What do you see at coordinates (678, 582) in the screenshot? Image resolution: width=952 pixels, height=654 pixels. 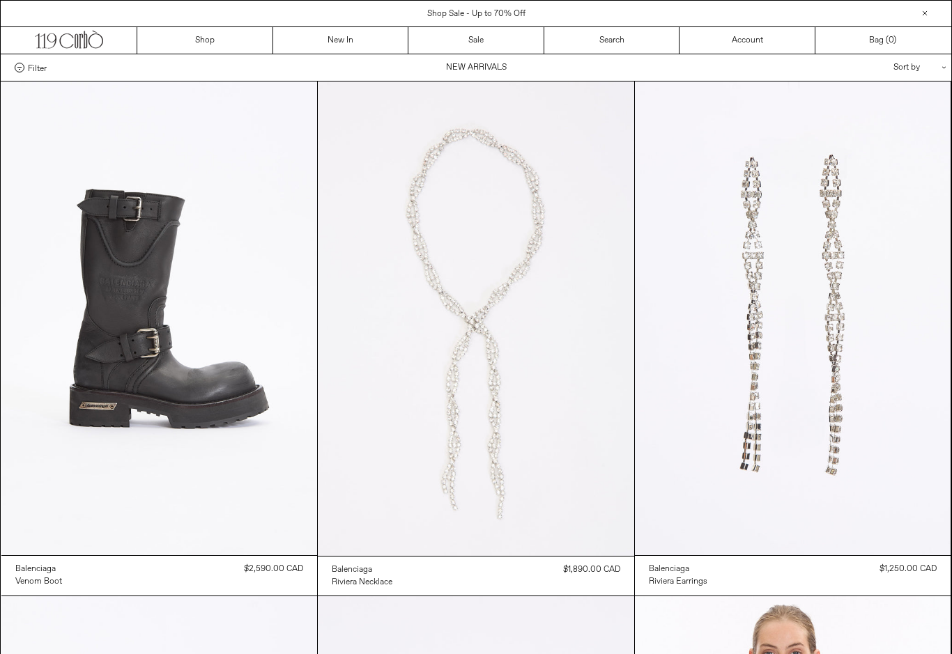 I see `div: Riviera Earrings` at bounding box center [678, 582].